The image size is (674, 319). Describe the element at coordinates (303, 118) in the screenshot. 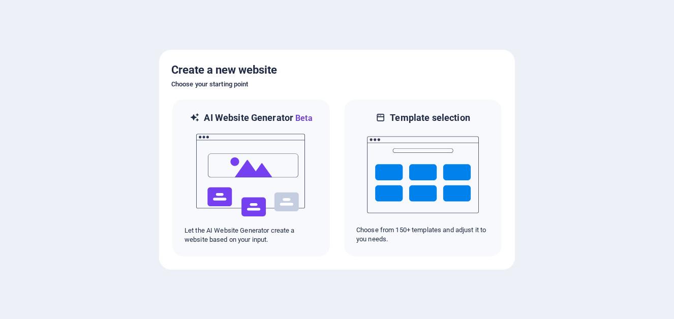

I see `span: Beta` at that location.